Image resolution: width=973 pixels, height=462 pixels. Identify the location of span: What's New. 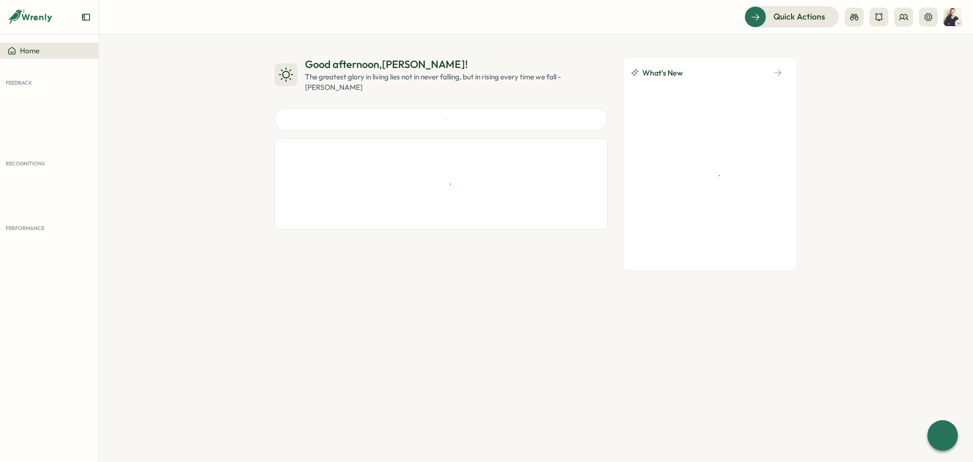
(662, 73).